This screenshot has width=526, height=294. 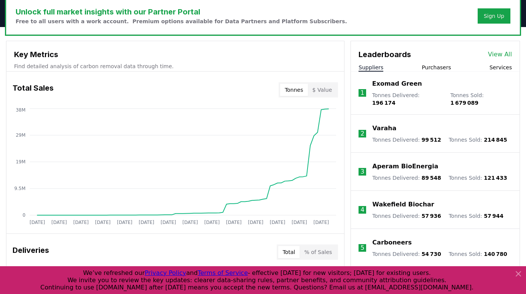 What do you see at coordinates (431, 254) in the screenshot?
I see `span: 54 730` at bounding box center [431, 254].